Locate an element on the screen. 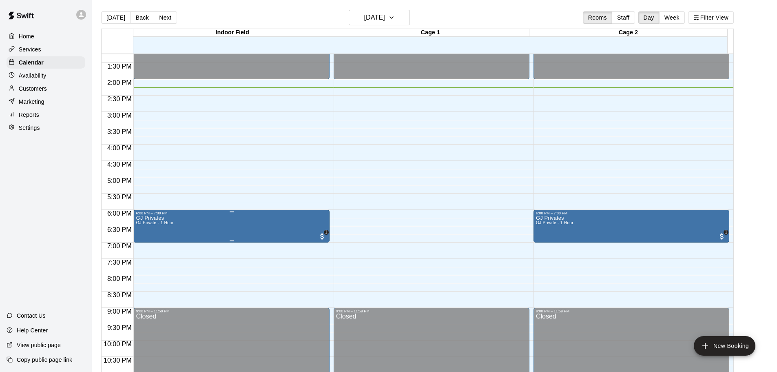 The height and width of the screenshot is (372, 777). button: Rooms is located at coordinates (598, 18).